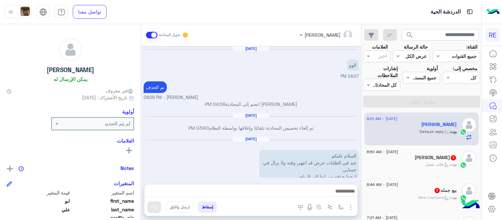  Describe the element at coordinates (380, 72) in the screenshot. I see `label: إشارات الملاحظات` at that location.